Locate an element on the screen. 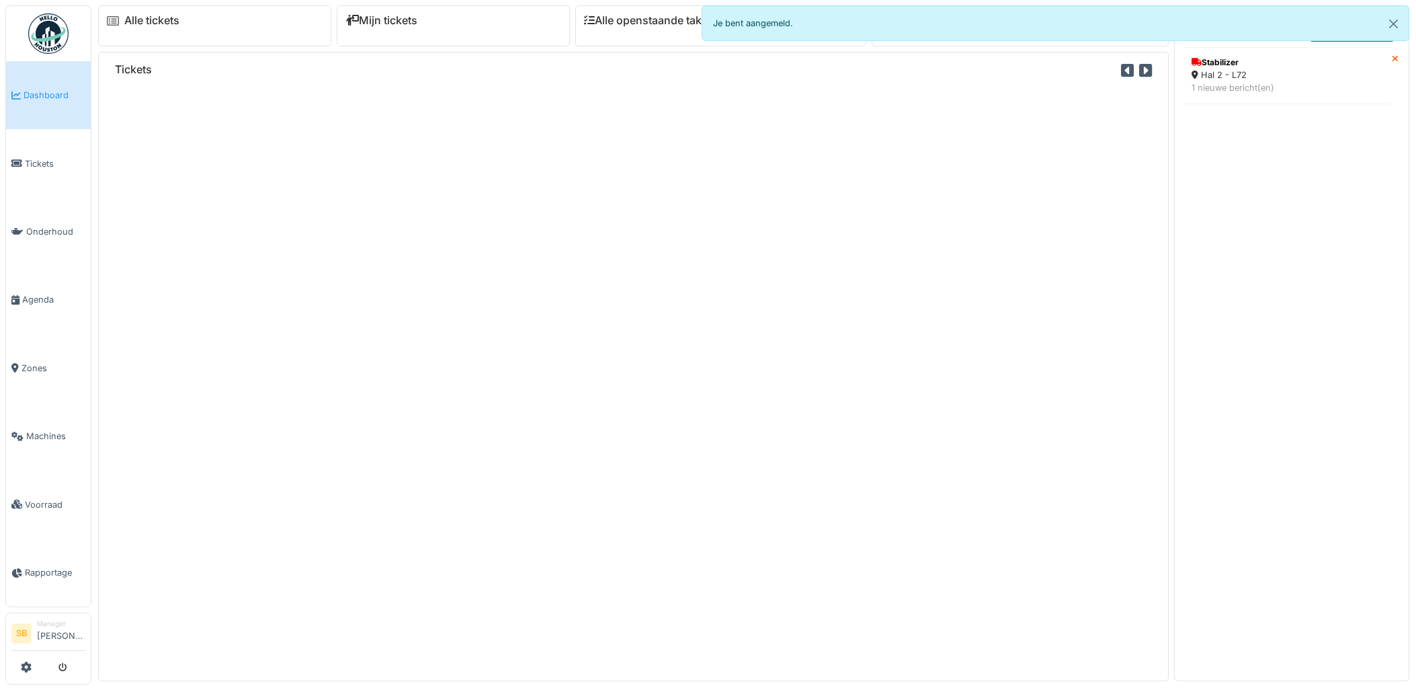 The image size is (1416, 690). div: Hal 2 - L72 is located at coordinates (1287, 75).